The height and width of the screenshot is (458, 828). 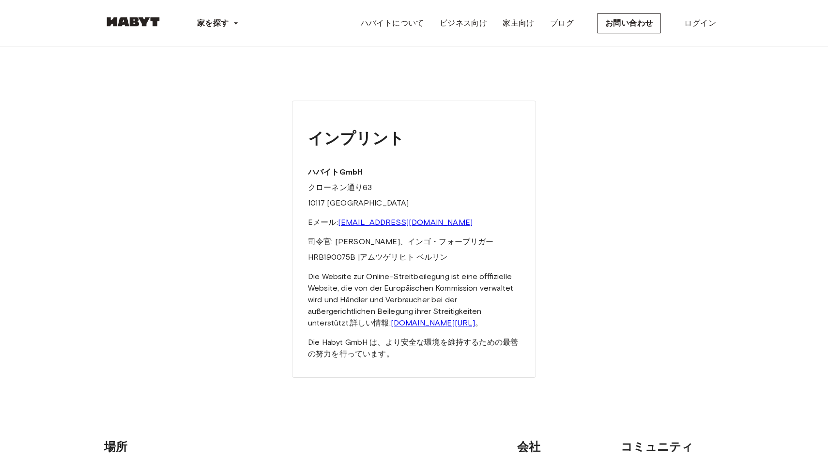 I want to click on font: ハバイトについて, so click(x=392, y=23).